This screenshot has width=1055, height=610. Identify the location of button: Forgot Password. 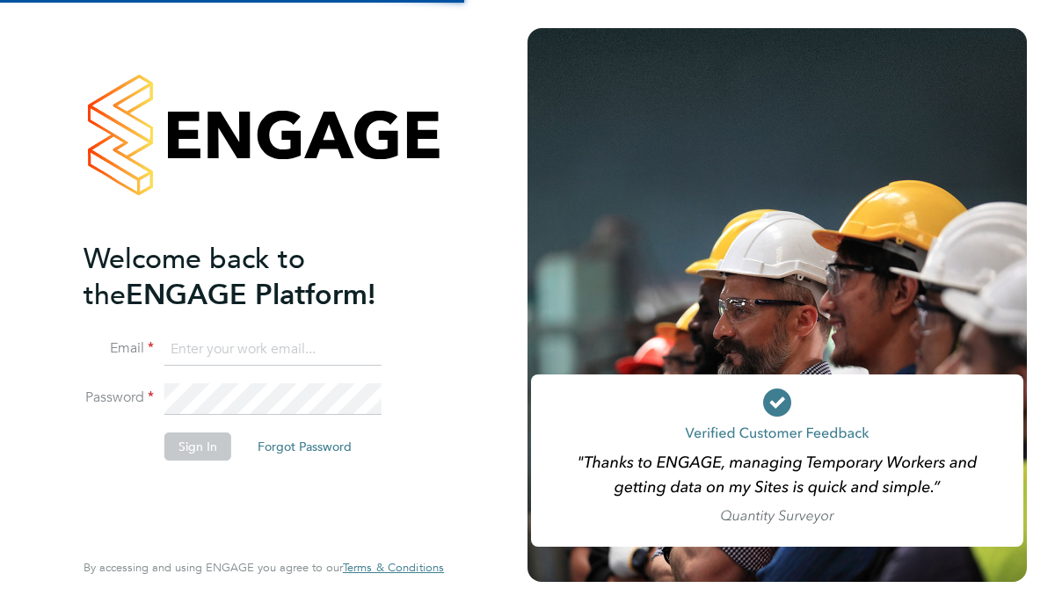
(304, 447).